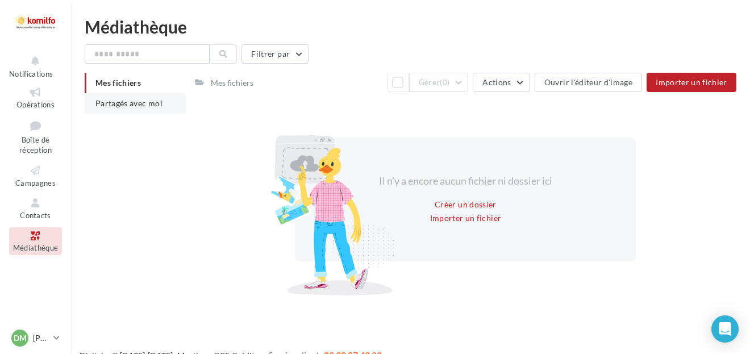  What do you see at coordinates (35, 136) in the screenshot?
I see `a: Boîte de réception` at bounding box center [35, 136].